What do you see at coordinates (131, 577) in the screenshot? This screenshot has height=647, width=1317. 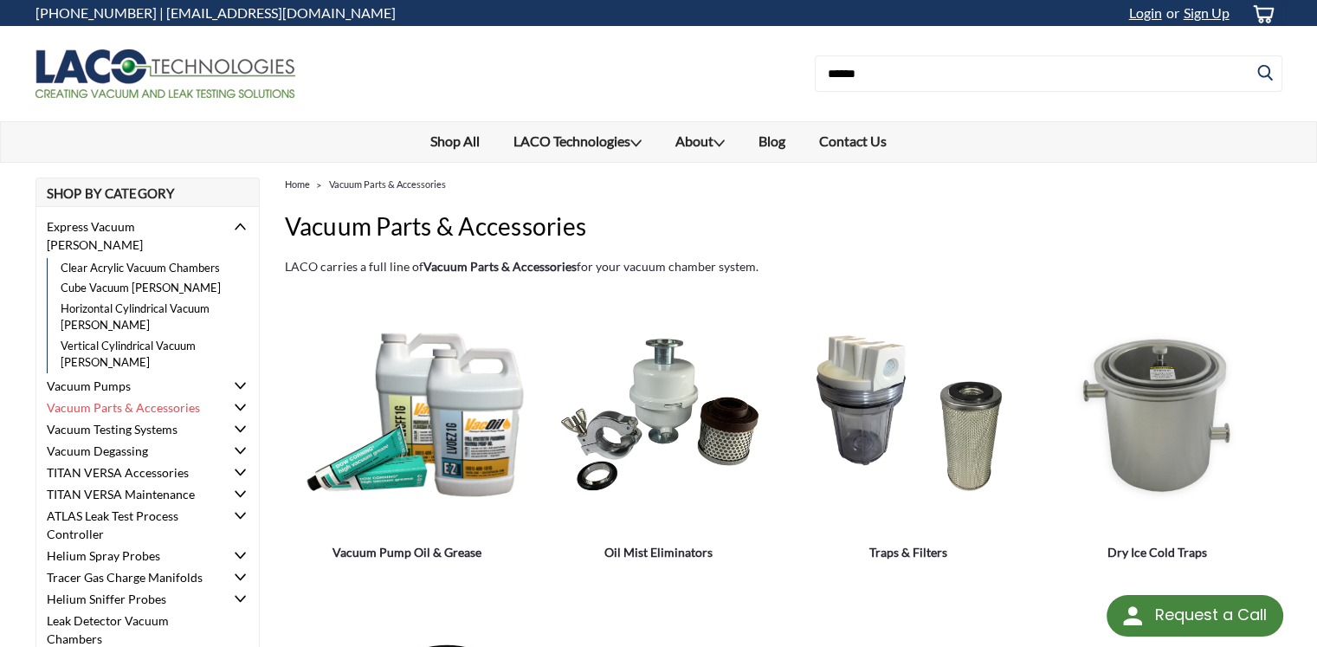 I see `a: Tracer Gas Charge Manifolds` at bounding box center [131, 577].